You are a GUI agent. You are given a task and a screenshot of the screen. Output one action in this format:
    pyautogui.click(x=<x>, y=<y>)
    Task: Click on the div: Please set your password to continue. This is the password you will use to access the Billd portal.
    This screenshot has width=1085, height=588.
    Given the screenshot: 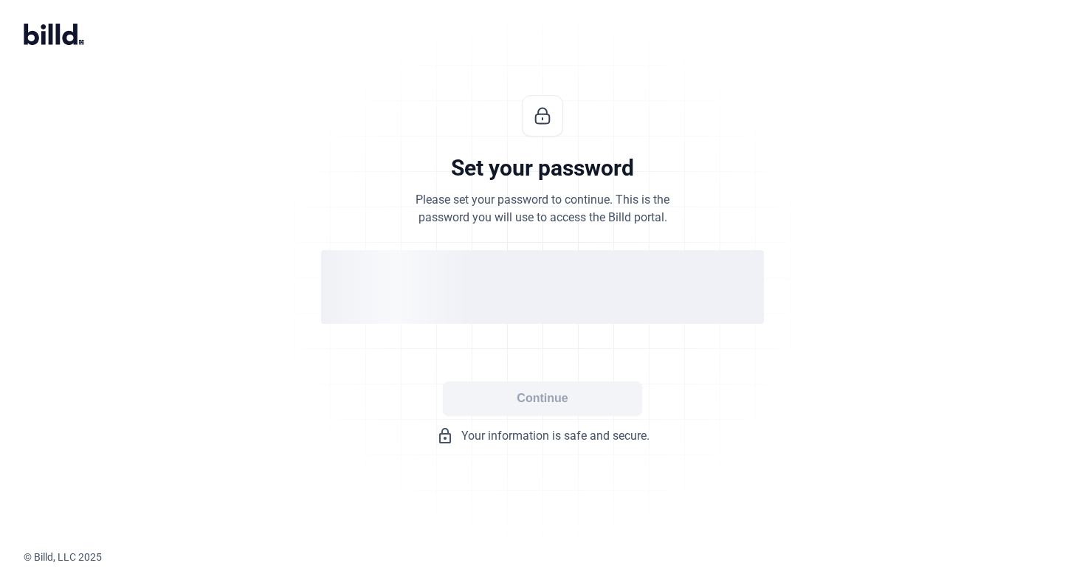 What is the action you would take?
    pyautogui.click(x=543, y=209)
    